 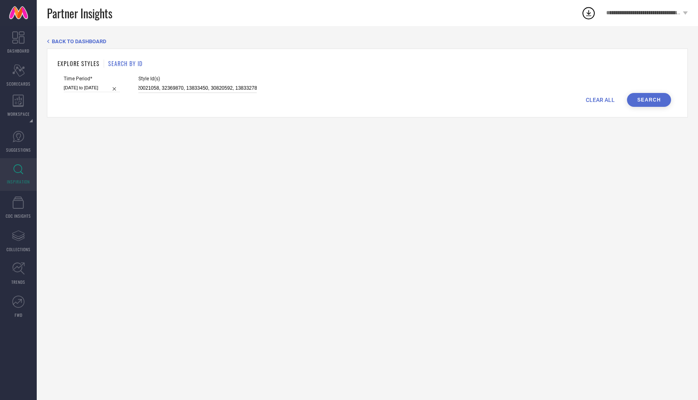 I want to click on span: CLEAR ALL, so click(x=600, y=100).